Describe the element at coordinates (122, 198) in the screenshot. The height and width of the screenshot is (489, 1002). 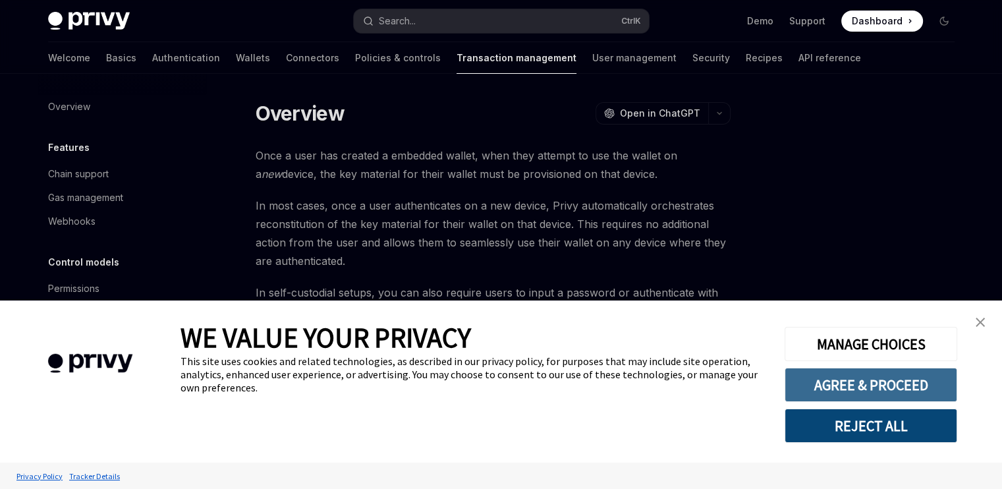
I see `a: Gas management` at that location.